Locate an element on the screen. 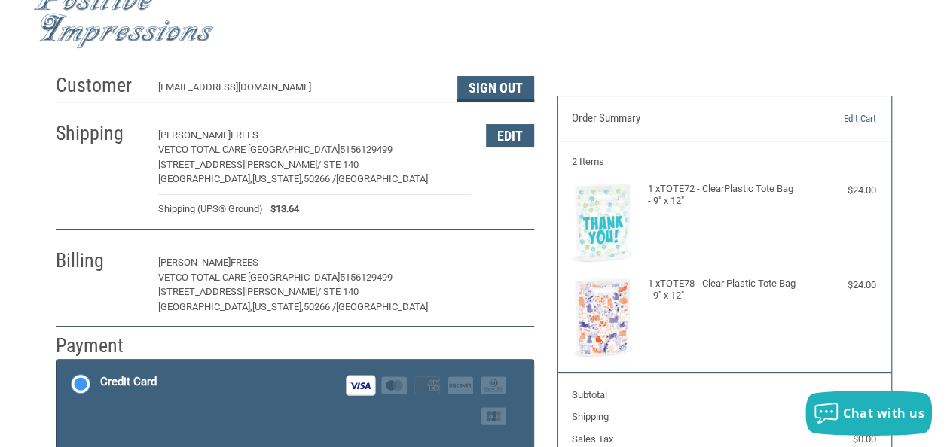  div: Credit Card is located at coordinates (128, 382).